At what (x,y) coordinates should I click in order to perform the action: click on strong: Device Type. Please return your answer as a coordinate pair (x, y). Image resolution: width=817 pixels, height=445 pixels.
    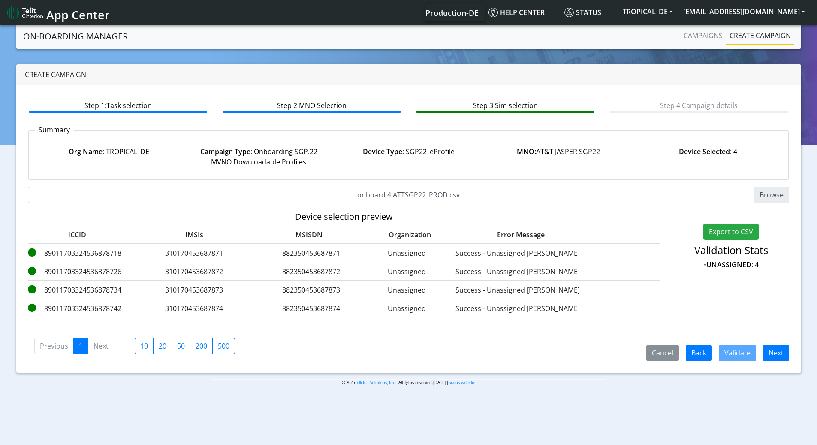
    Looking at the image, I should click on (382, 152).